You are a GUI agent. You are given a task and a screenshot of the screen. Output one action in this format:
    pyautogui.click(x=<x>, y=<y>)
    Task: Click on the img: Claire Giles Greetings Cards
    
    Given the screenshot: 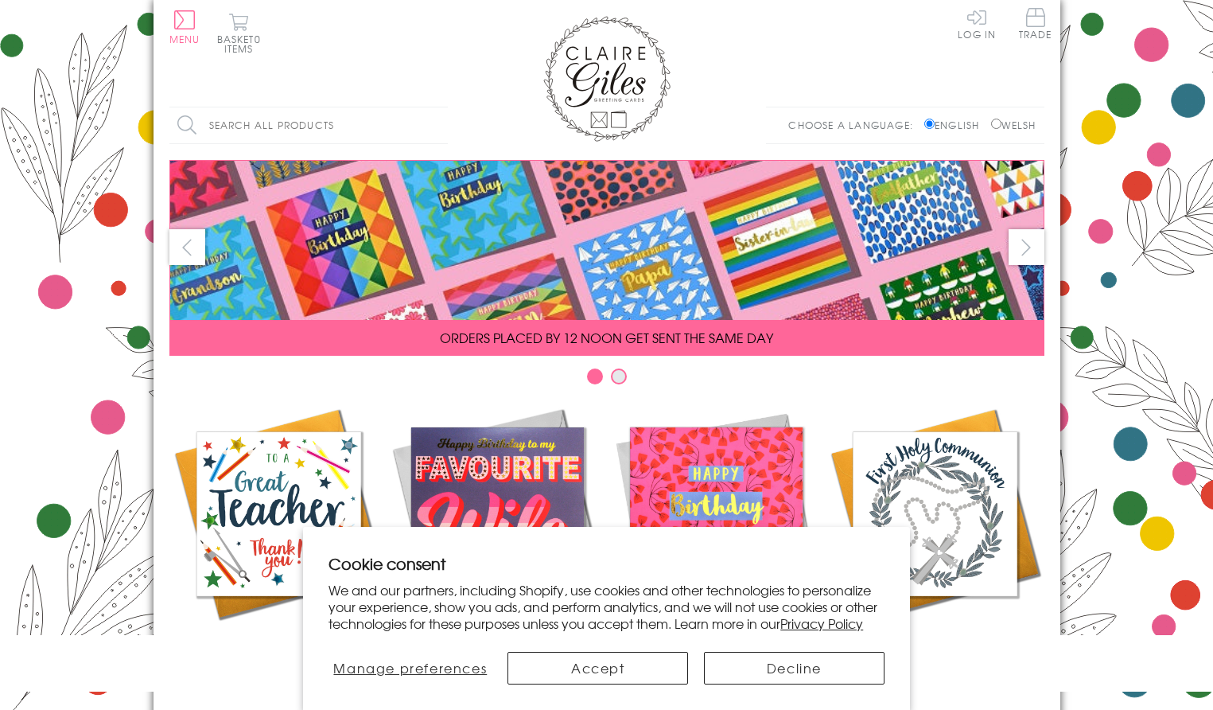 What is the action you would take?
    pyautogui.click(x=607, y=79)
    